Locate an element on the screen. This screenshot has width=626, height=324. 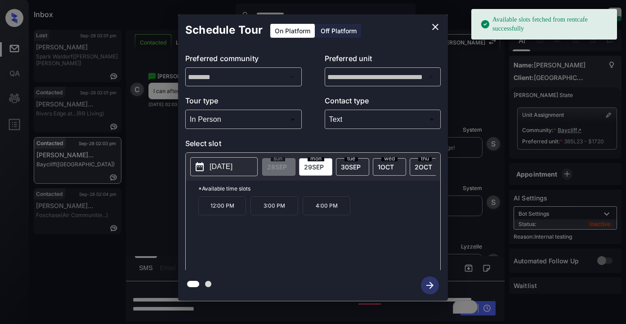
span: tue is located at coordinates (351, 159).